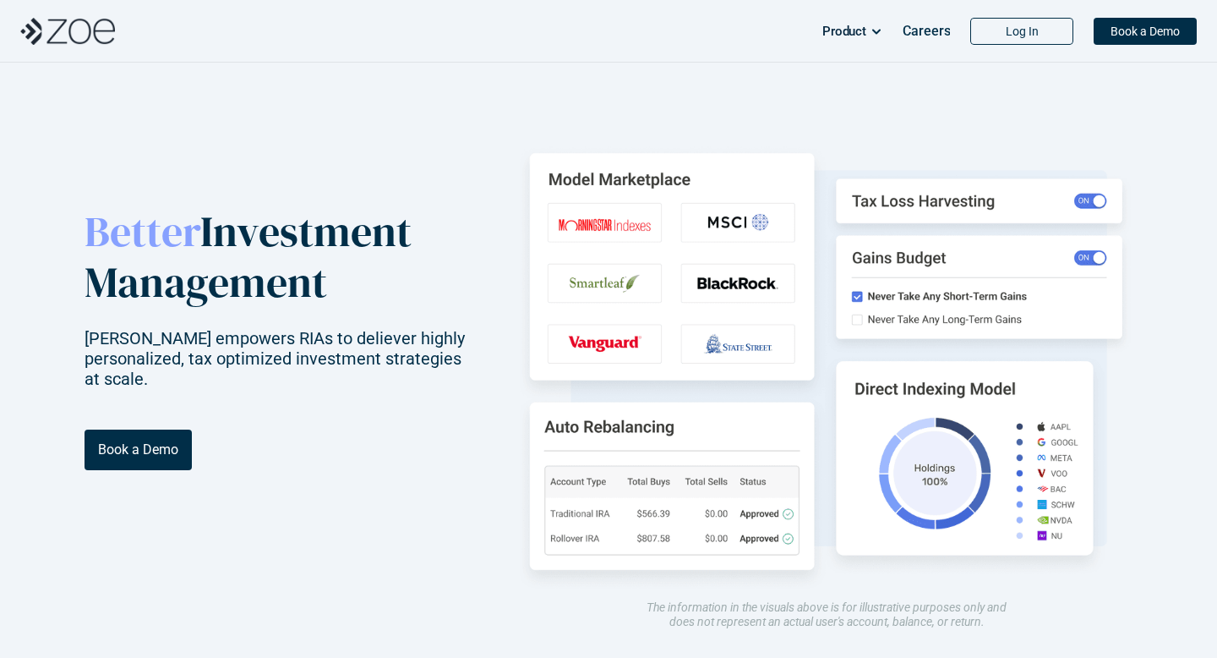  I want to click on p: Investment Management, so click(281, 257).